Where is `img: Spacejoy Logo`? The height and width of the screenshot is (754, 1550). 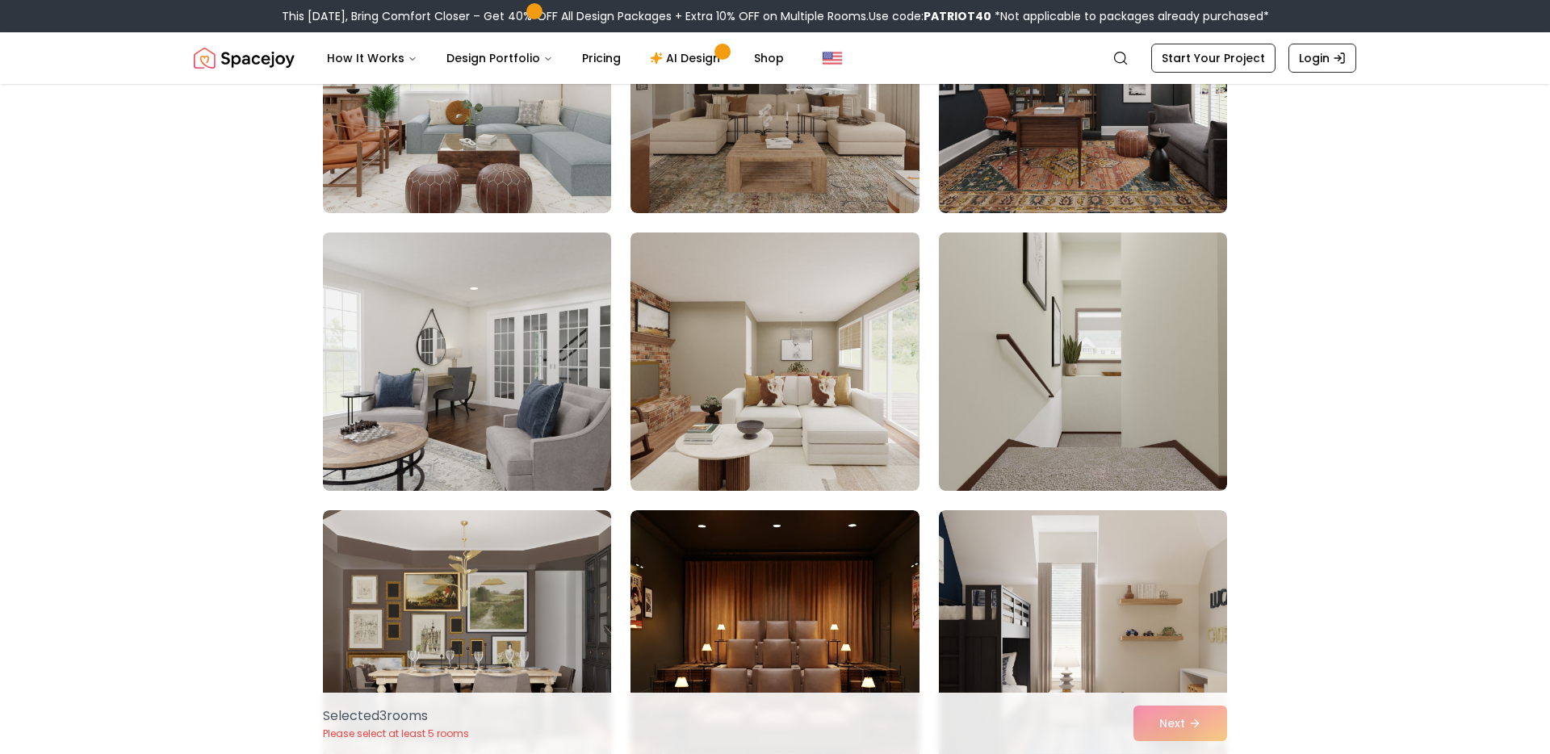
img: Spacejoy Logo is located at coordinates (244, 58).